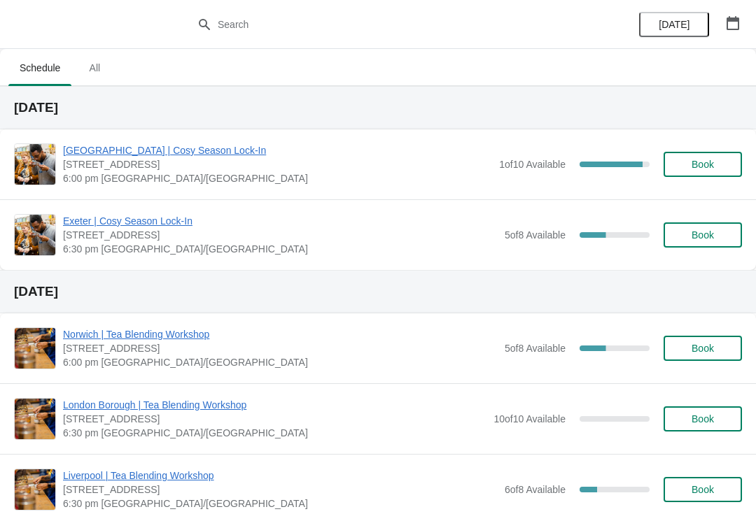 Image resolution: width=756 pixels, height=514 pixels. Describe the element at coordinates (35, 349) in the screenshot. I see `img: Norwich | Tea Blending Workshop | 9 Back Of The Inns, Norwich NR2 1PT, UK | 6:00 pm Europe/London` at that location.